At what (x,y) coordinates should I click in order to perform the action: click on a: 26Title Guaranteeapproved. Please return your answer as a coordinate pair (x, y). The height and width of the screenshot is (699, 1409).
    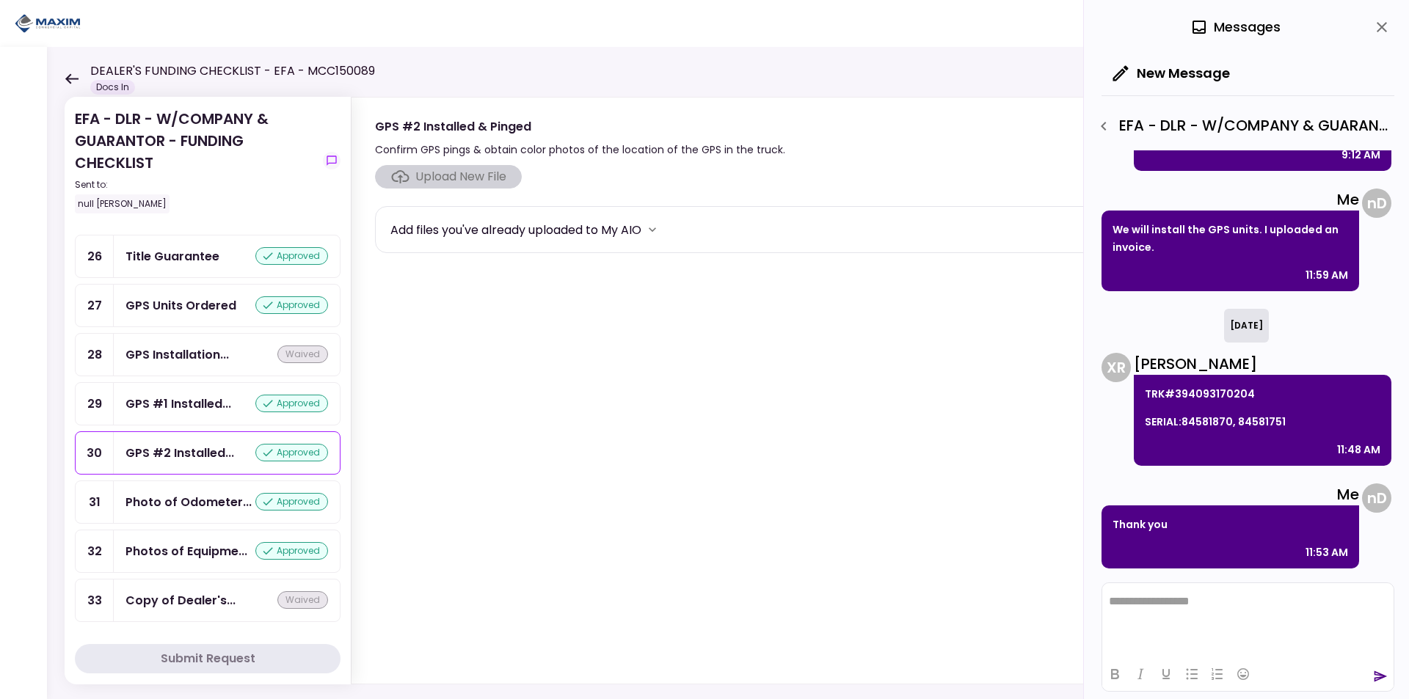
    Looking at the image, I should click on (208, 256).